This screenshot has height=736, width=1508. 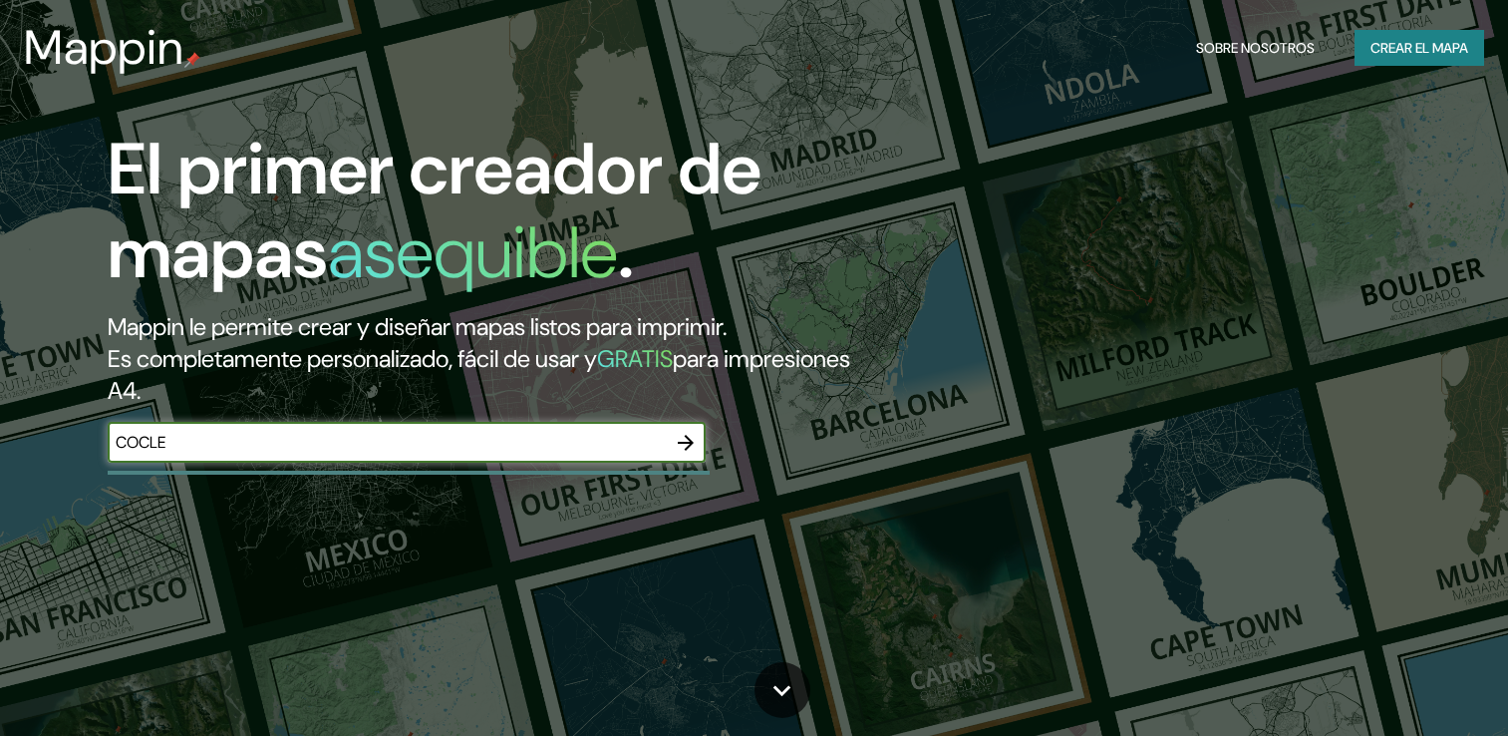 What do you see at coordinates (635, 358) in the screenshot?
I see `h5: GRATIS` at bounding box center [635, 358].